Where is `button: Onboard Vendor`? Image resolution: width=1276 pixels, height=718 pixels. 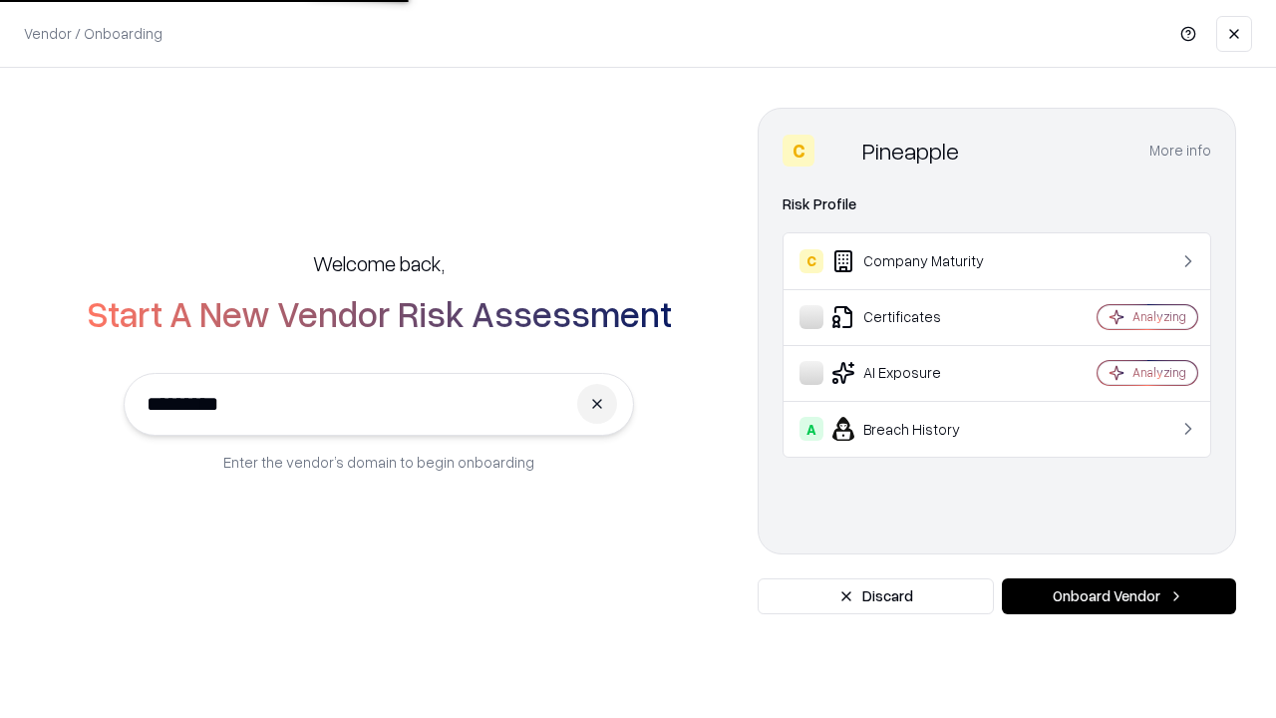
button: Onboard Vendor is located at coordinates (1118, 596).